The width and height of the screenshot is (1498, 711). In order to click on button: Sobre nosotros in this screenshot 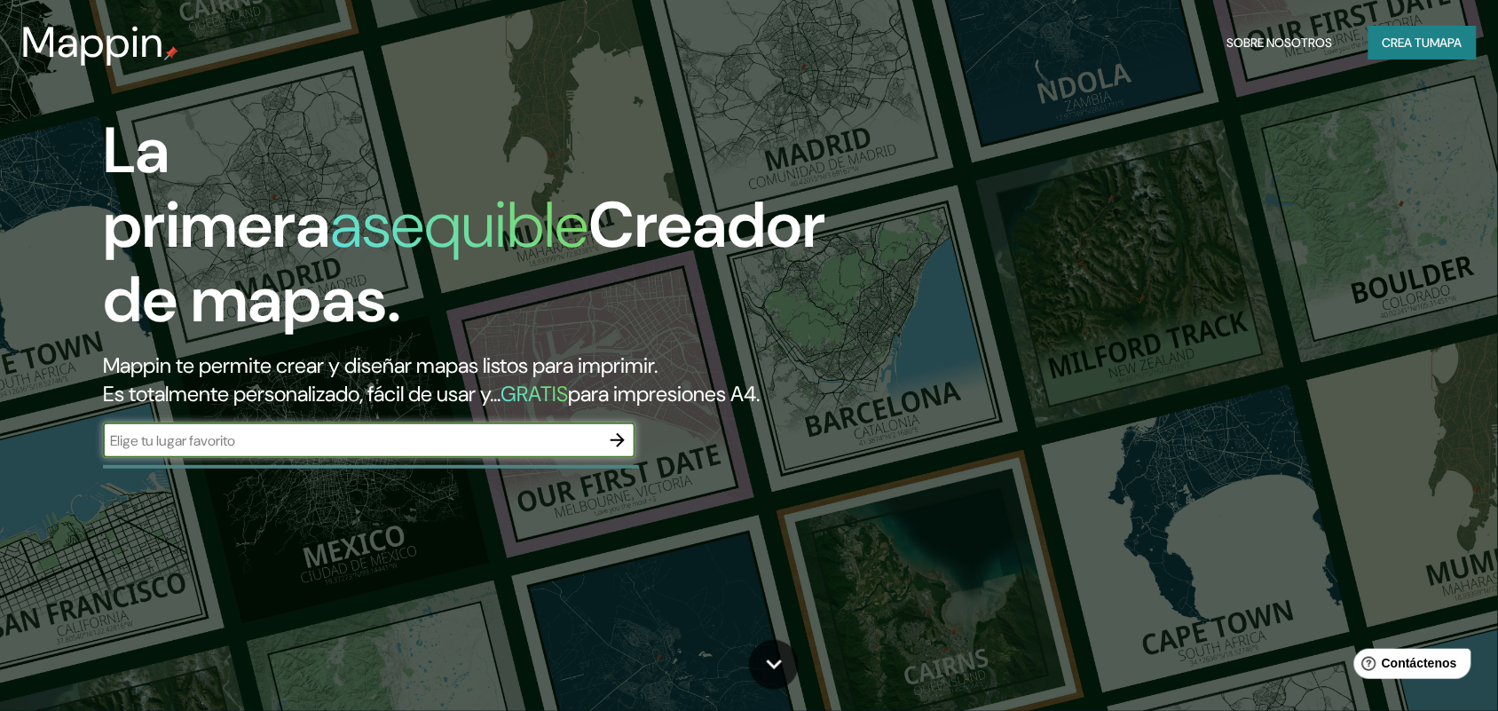, I will do `click(1280, 43)`.